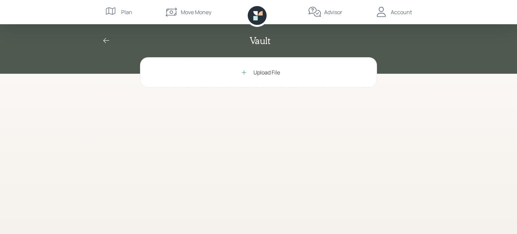 Image resolution: width=517 pixels, height=234 pixels. I want to click on div: Advisor, so click(333, 12).